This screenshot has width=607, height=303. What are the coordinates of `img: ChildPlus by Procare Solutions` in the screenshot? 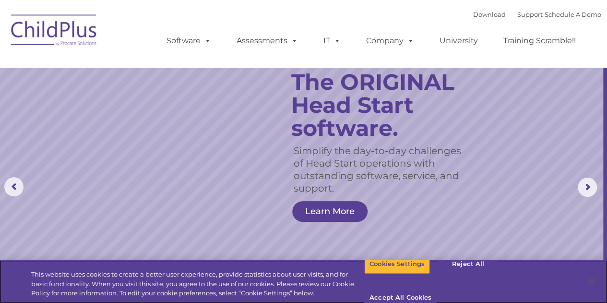 It's located at (54, 32).